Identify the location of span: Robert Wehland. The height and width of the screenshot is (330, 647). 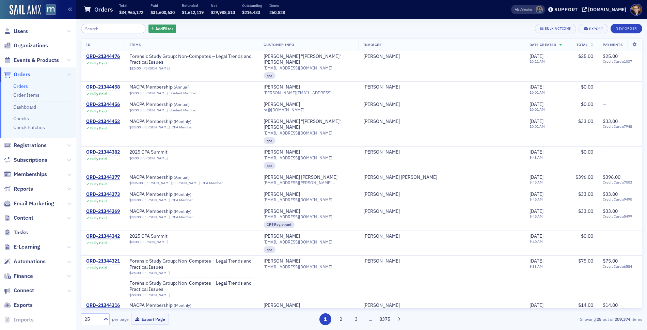
(442, 306).